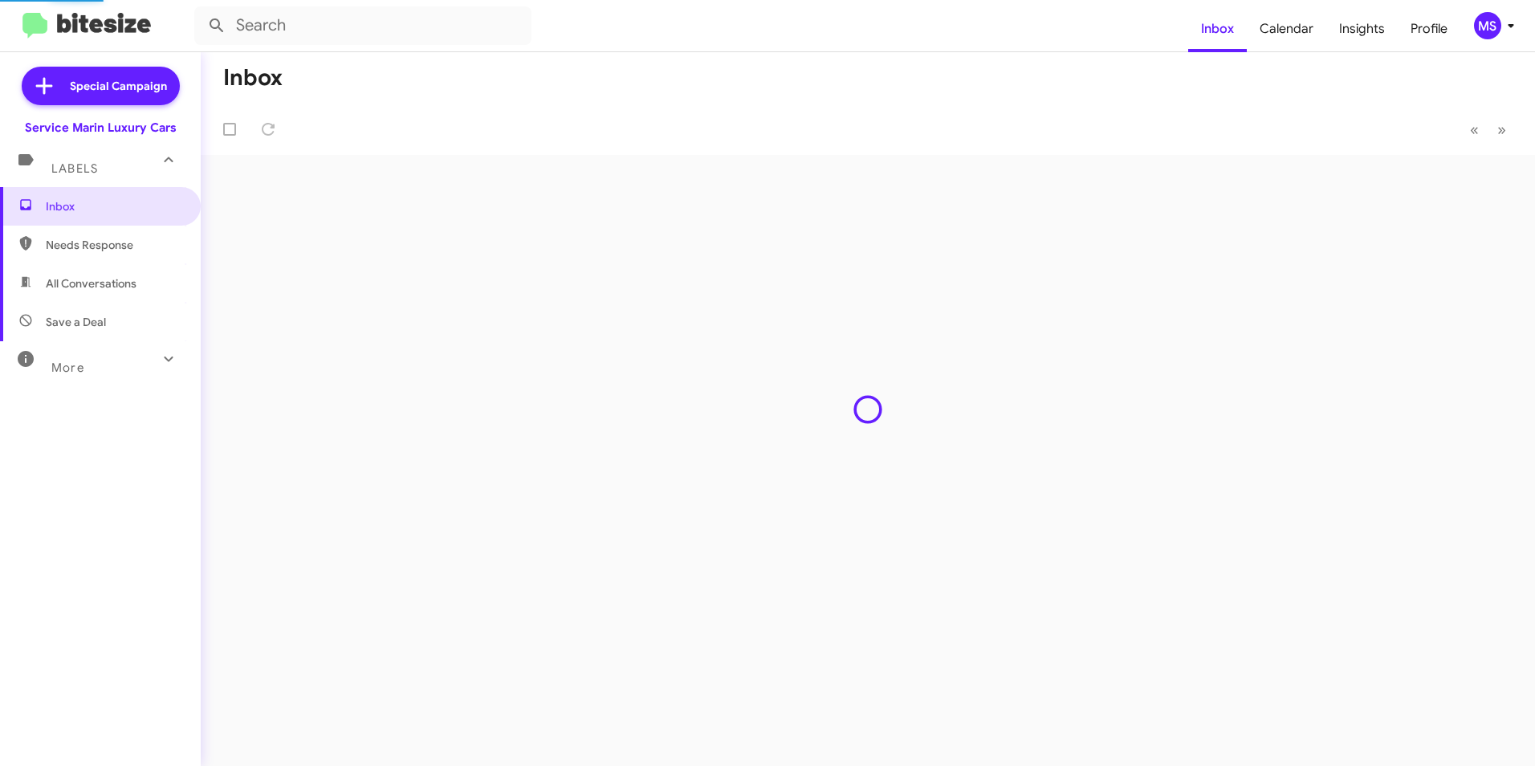  Describe the element at coordinates (1429, 29) in the screenshot. I see `a: Profile` at that location.